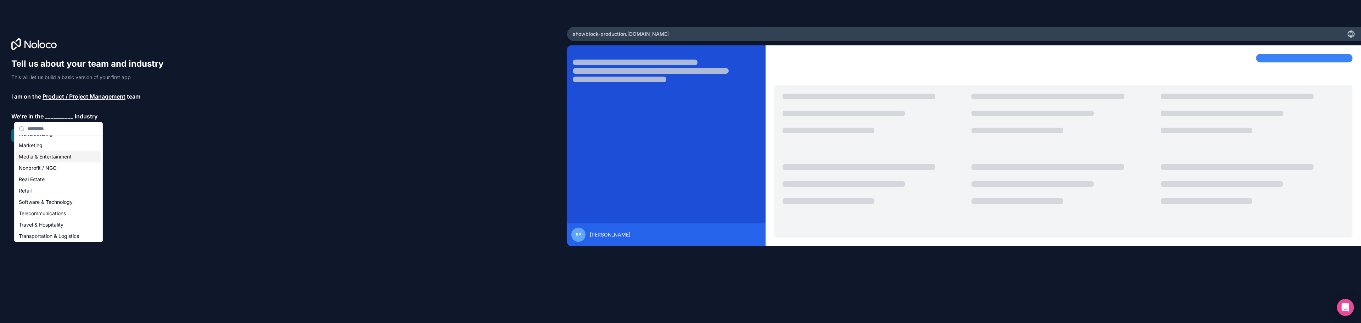 This screenshot has width=1361, height=323. I want to click on p: This will let us build a basic version of your first app, so click(91, 77).